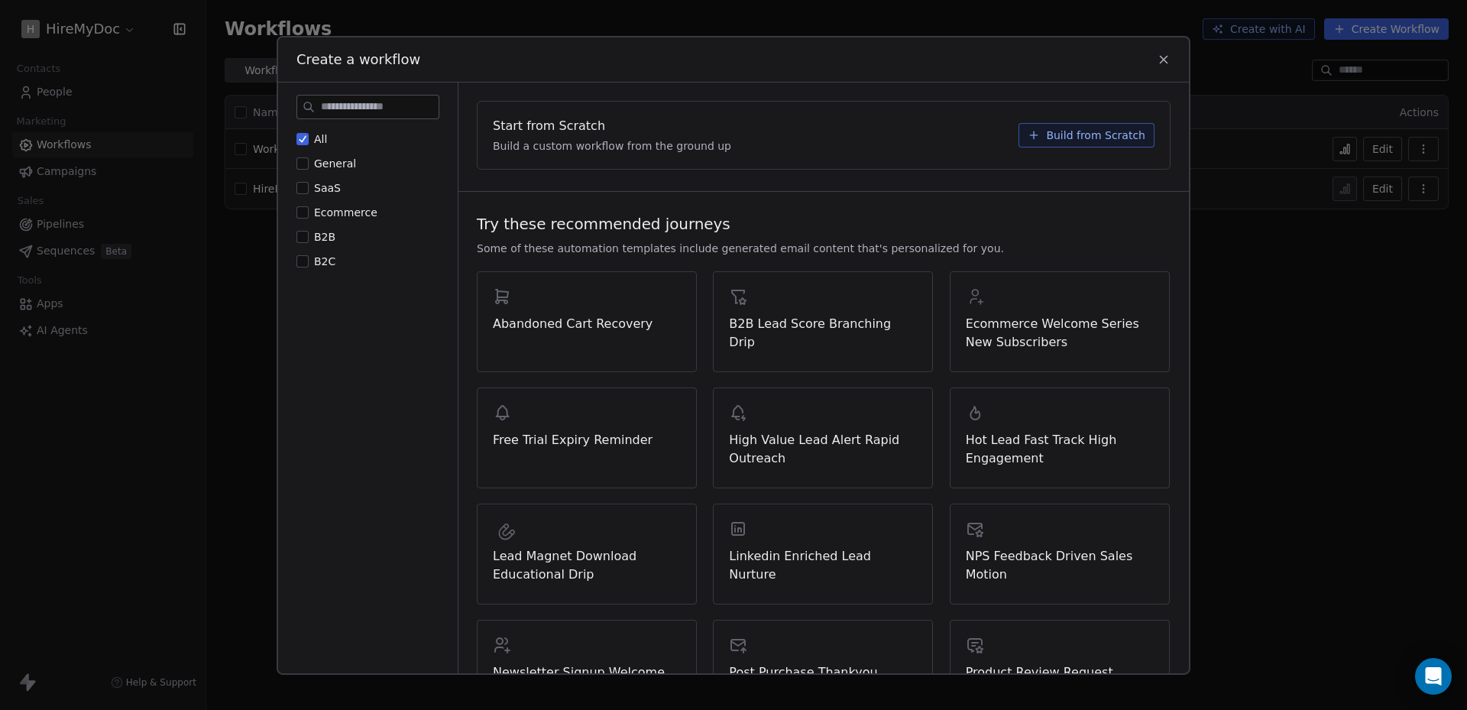 The width and height of the screenshot is (1467, 710). Describe the element at coordinates (327, 187) in the screenshot. I see `span: SaaS` at that location.